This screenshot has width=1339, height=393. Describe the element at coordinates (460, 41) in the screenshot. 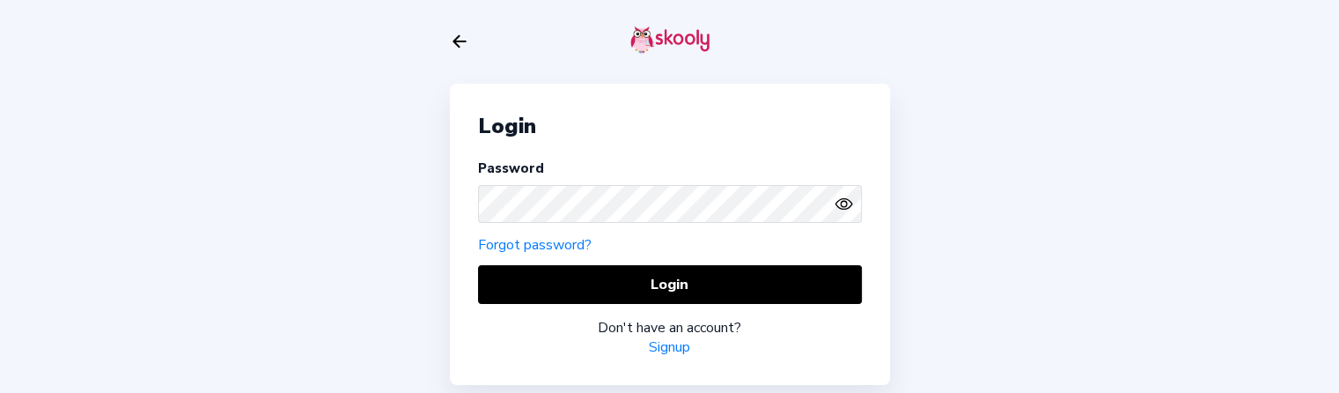

I see `button: arrow back outline` at that location.